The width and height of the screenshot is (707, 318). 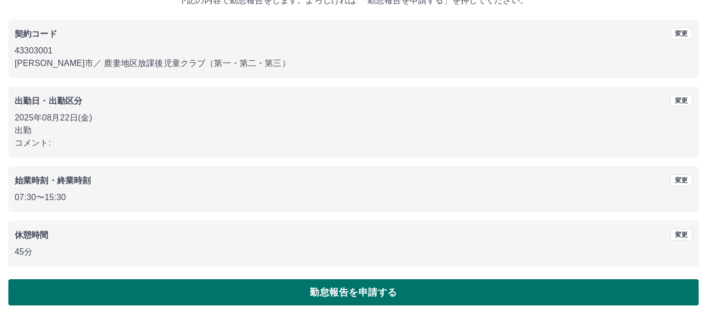 I want to click on p: 45分, so click(x=353, y=252).